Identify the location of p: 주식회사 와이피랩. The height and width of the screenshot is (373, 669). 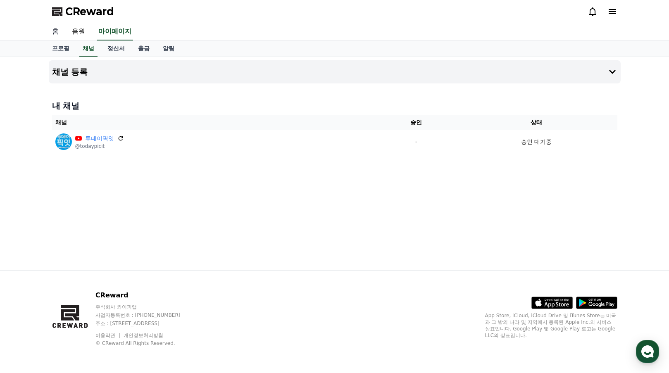
(146, 307).